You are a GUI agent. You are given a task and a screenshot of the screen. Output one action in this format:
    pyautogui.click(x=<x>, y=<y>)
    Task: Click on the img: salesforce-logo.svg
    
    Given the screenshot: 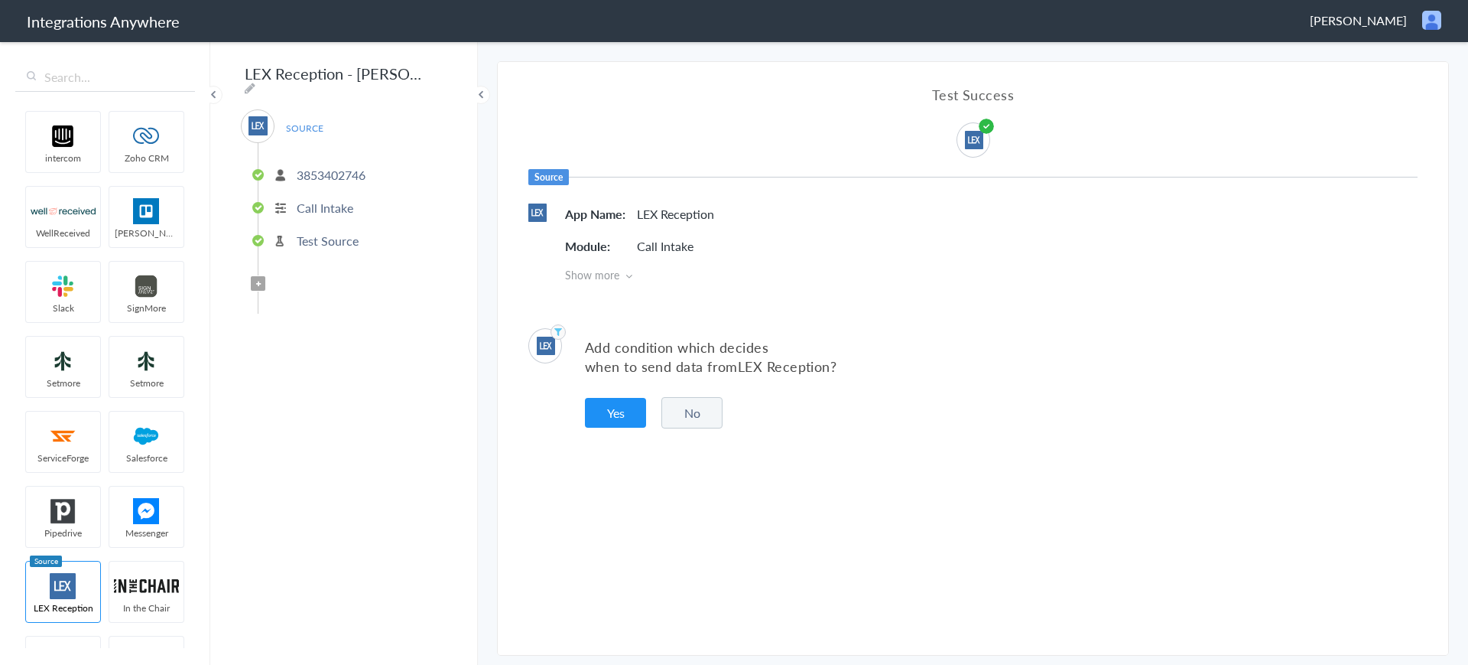 What is the action you would take?
    pyautogui.click(x=146, y=436)
    